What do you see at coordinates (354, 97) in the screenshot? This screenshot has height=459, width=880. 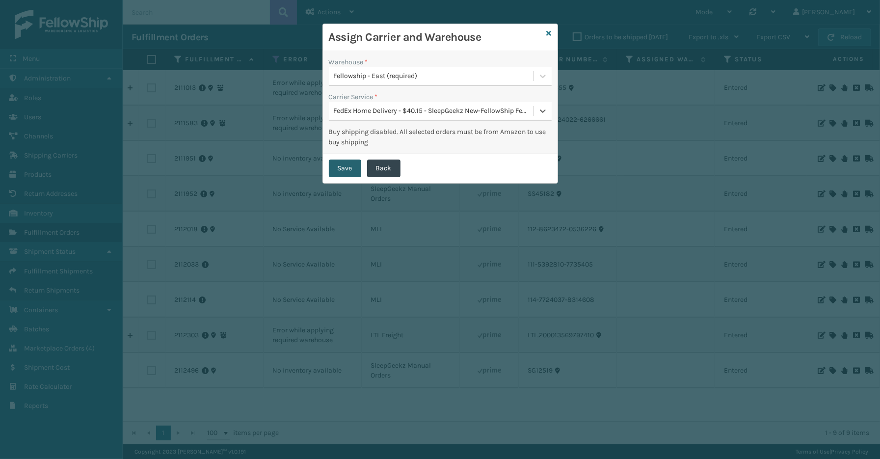 I see `label: Carrier Service` at bounding box center [354, 97].